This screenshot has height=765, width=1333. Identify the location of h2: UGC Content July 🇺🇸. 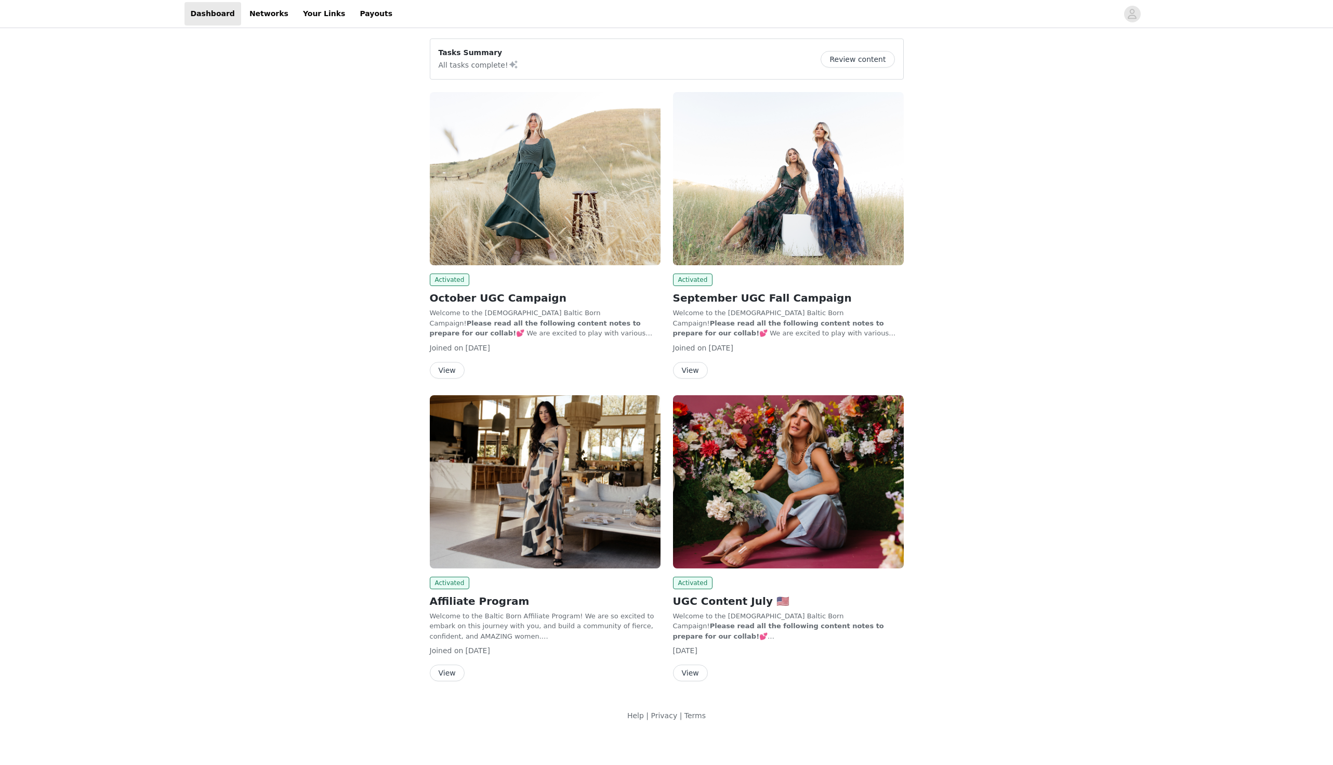
(789, 601).